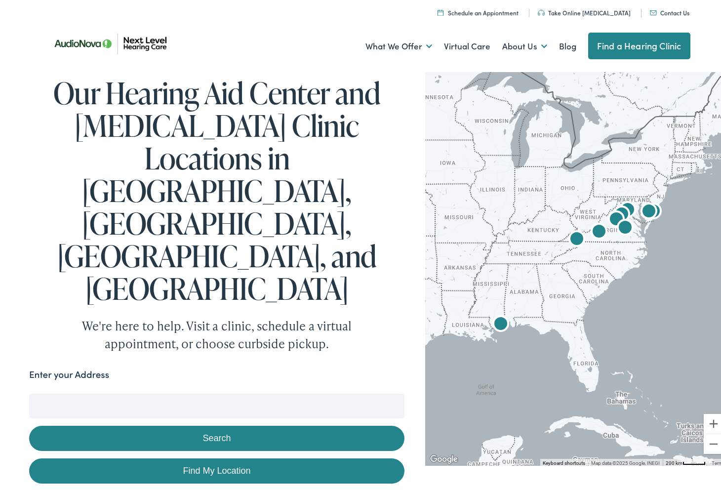 The image size is (721, 491). Describe the element at coordinates (599, 230) in the screenshot. I see `div: Next Level Hearing Care by AudioNova` at that location.